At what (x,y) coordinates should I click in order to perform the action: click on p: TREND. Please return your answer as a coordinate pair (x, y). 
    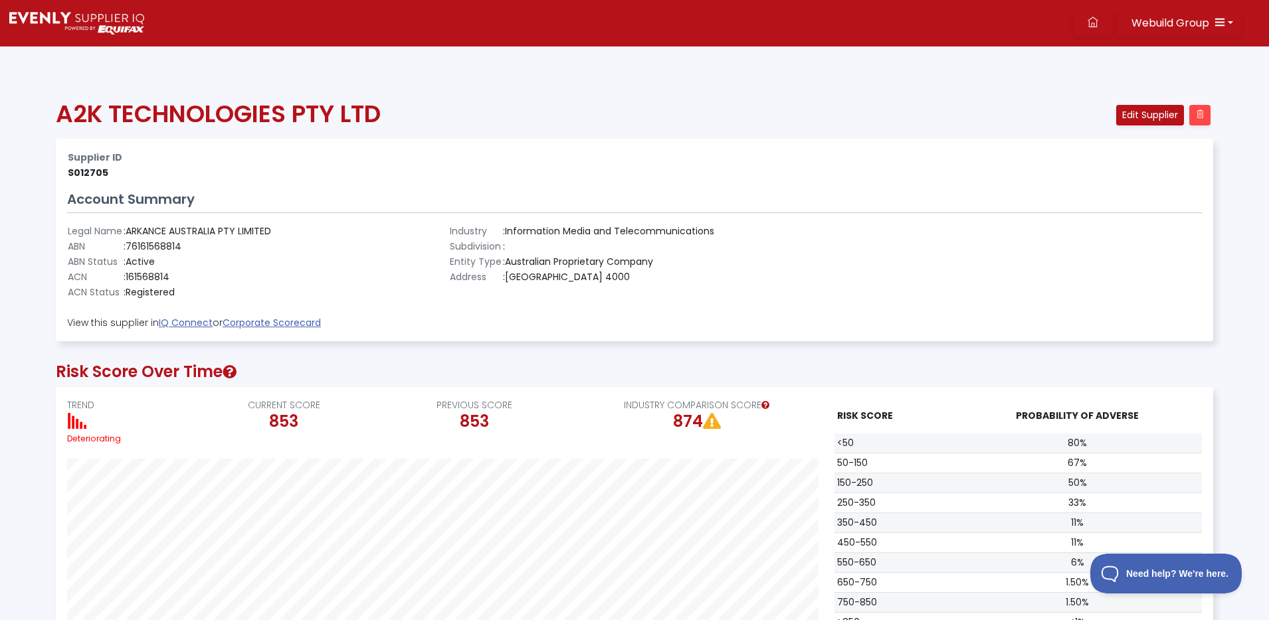
    Looking at the image, I should click on (125, 405).